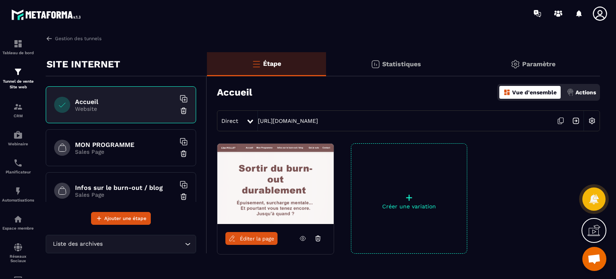 The width and height of the screenshot is (616, 279). I want to click on p: Espace membre, so click(18, 228).